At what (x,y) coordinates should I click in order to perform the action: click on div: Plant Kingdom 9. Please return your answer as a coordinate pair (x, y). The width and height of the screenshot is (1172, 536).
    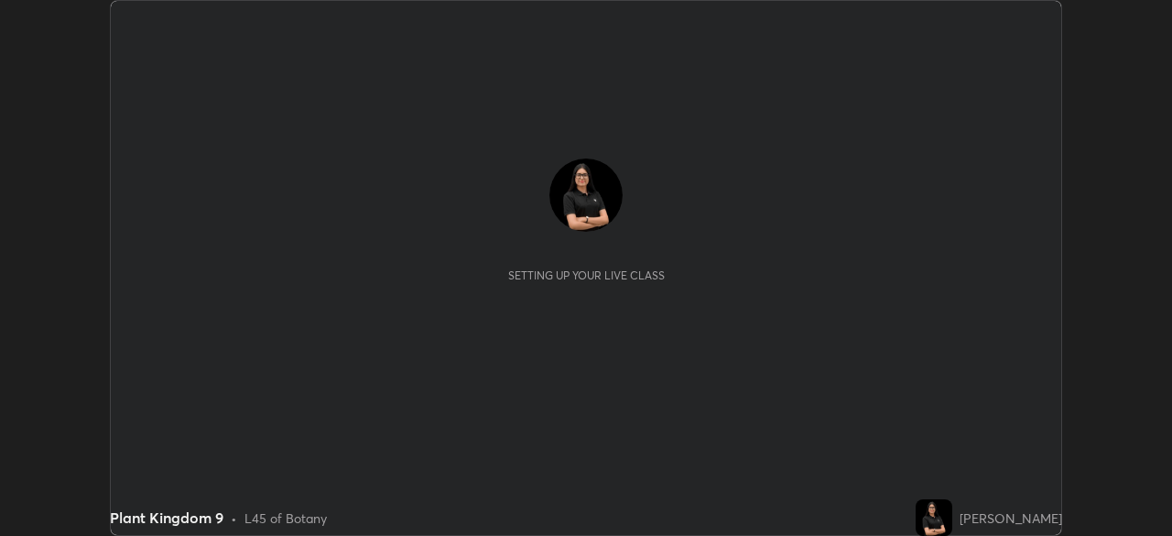
    Looking at the image, I should click on (167, 517).